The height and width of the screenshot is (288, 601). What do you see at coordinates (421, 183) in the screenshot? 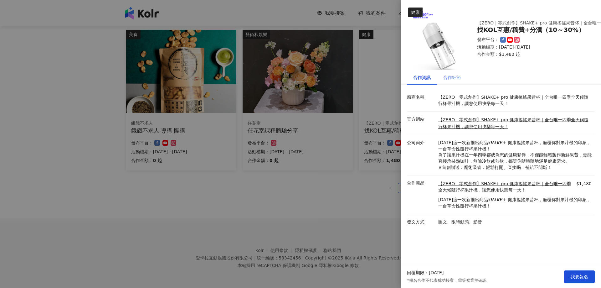
I see `p: 合作商品` at bounding box center [421, 183].